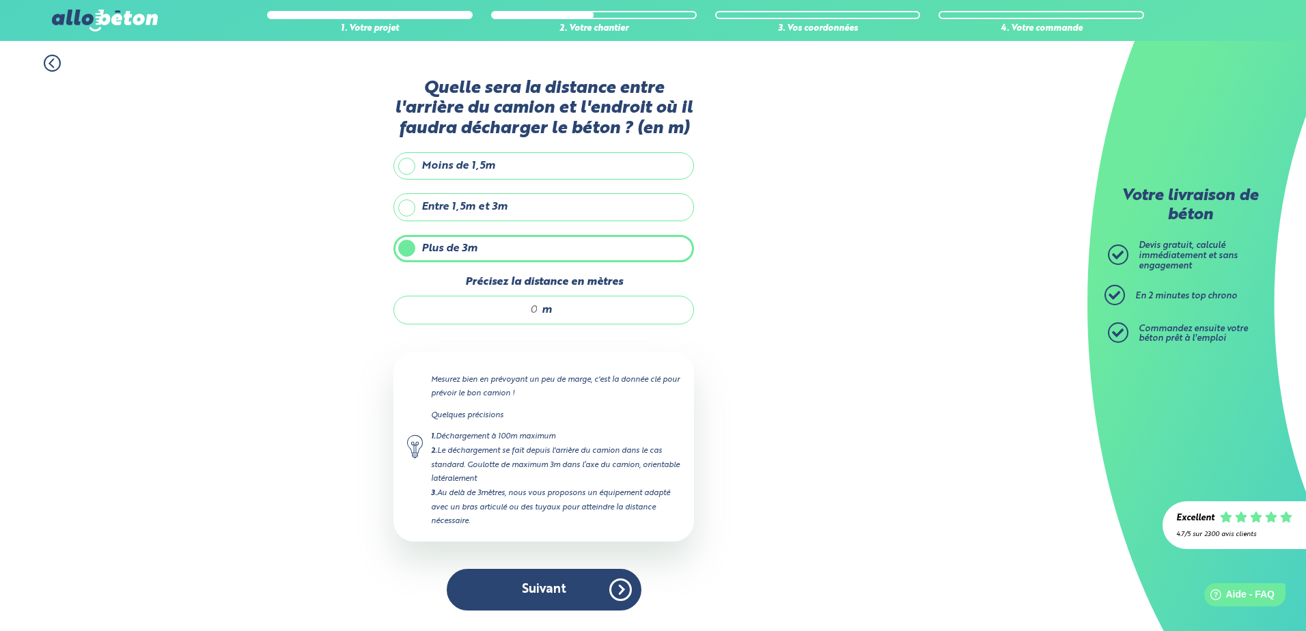 The height and width of the screenshot is (631, 1306). I want to click on div: Excellent, so click(1195, 518).